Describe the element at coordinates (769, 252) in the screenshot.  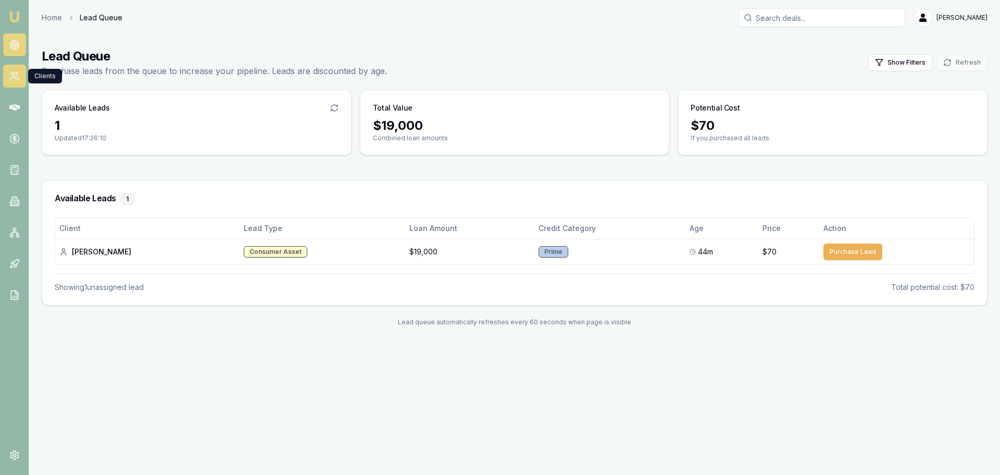
I see `span: $70` at that location.